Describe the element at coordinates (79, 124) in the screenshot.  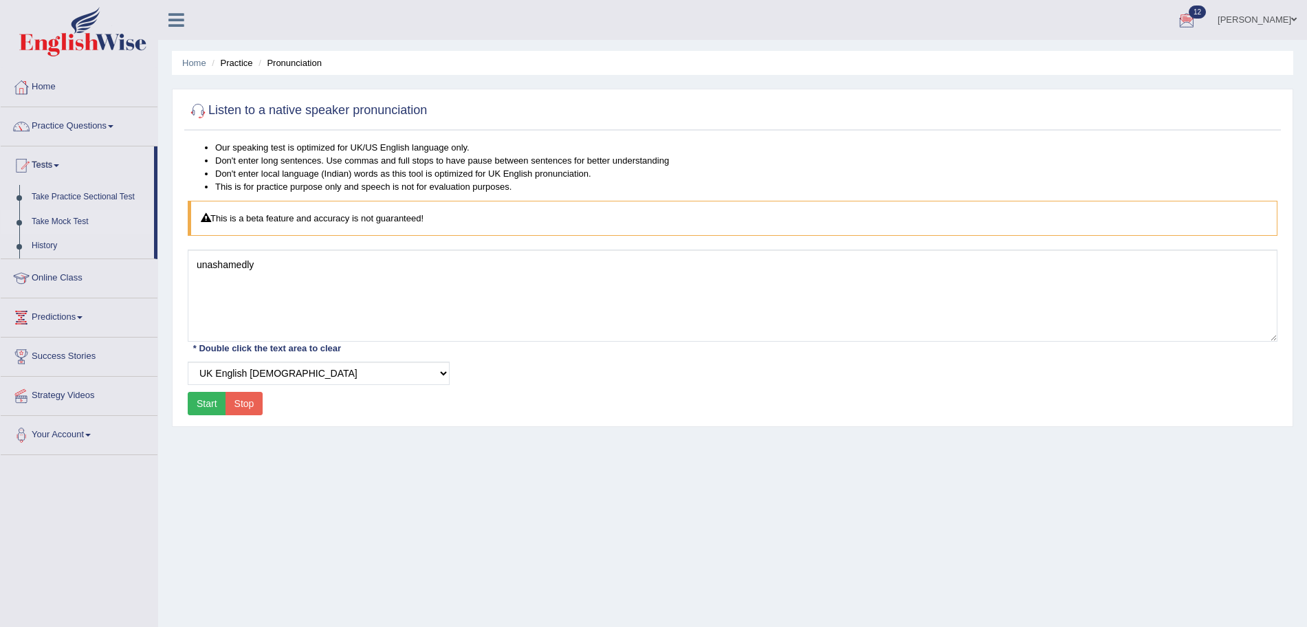
I see `a: Practice Questions` at that location.